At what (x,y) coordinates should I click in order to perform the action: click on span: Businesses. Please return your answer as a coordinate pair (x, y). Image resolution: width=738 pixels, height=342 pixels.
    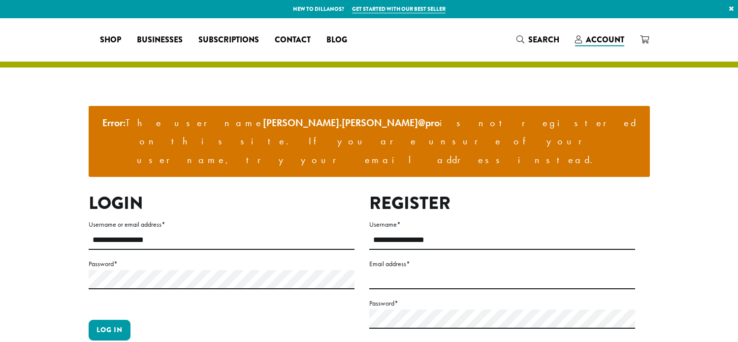
    Looking at the image, I should click on (160, 40).